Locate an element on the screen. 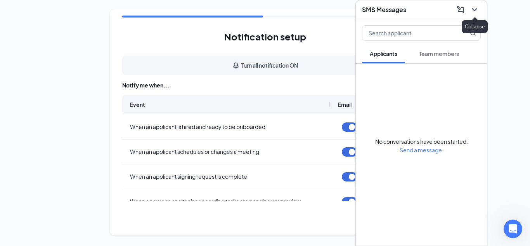  span: When an applicant schedules or changes a meeting is located at coordinates (195, 151).